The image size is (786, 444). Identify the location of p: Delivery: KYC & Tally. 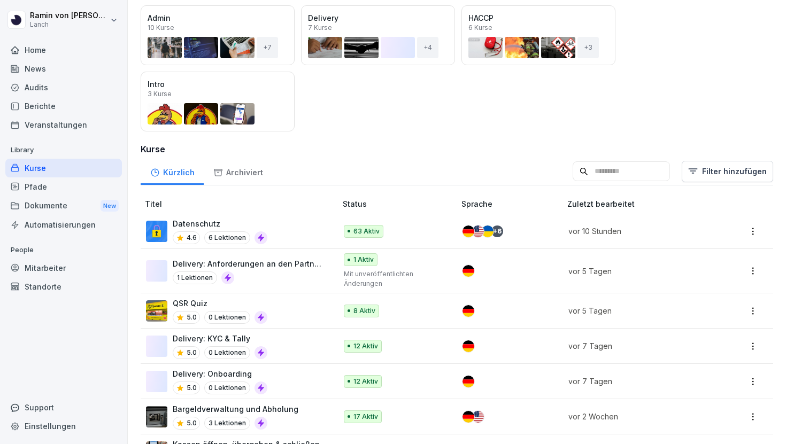
(220, 338).